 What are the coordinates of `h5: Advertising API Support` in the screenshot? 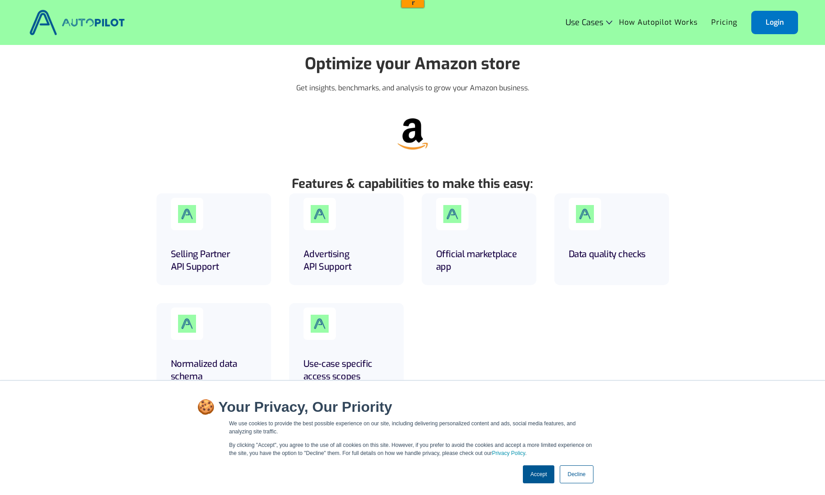 It's located at (346, 261).